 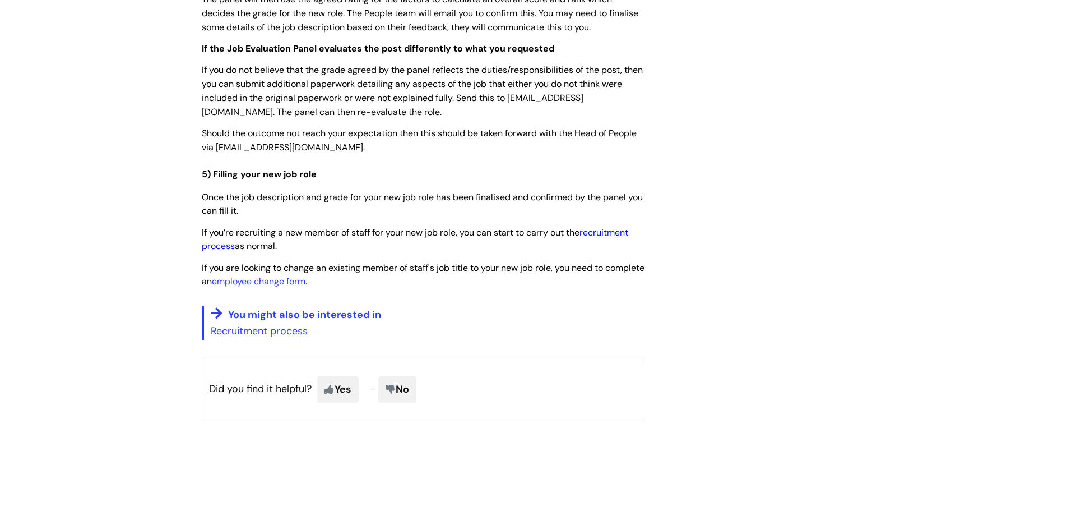 What do you see at coordinates (423, 275) in the screenshot?
I see `span: If you are looking to change an existing member of staff's job title to your new job role, you ne...` at bounding box center [423, 275].